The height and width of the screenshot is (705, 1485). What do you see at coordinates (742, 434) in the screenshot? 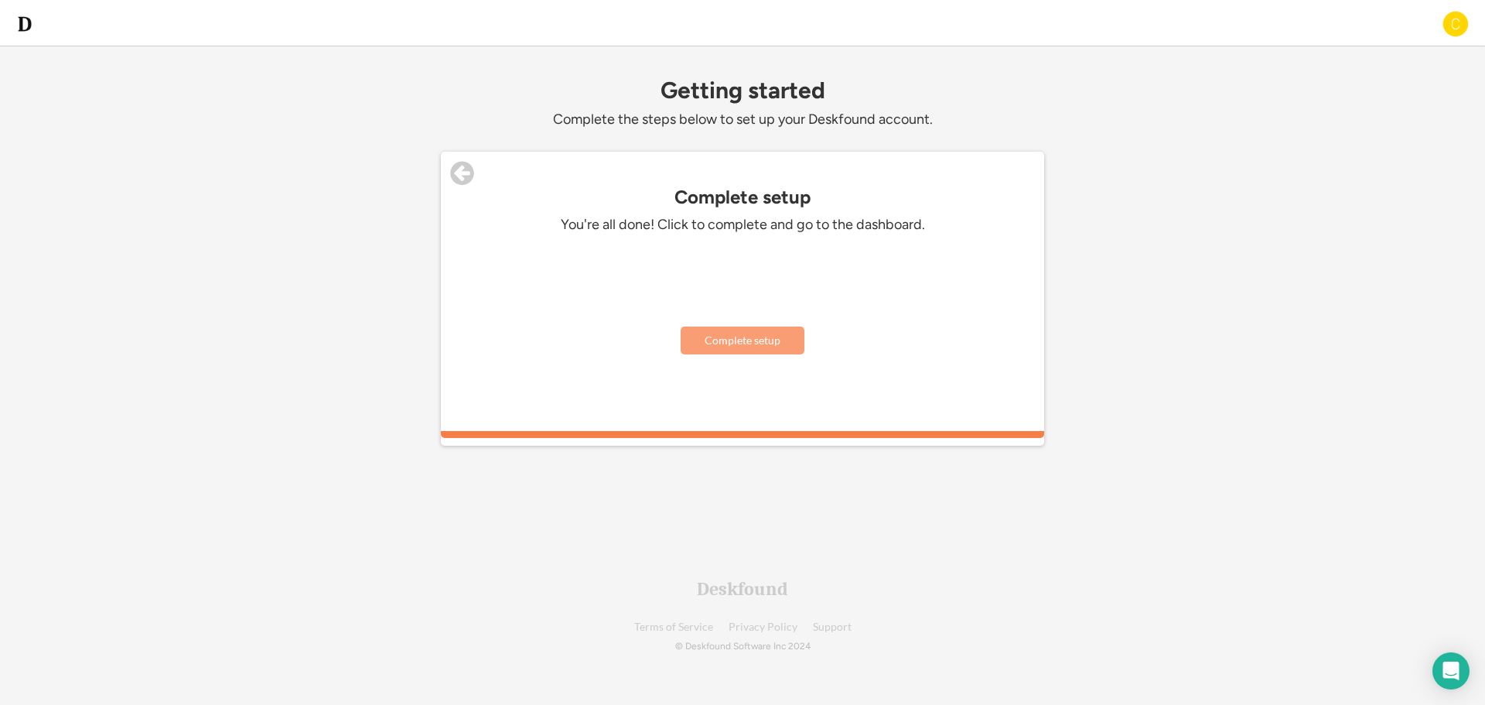
I see `div: 100%` at bounding box center [742, 434].